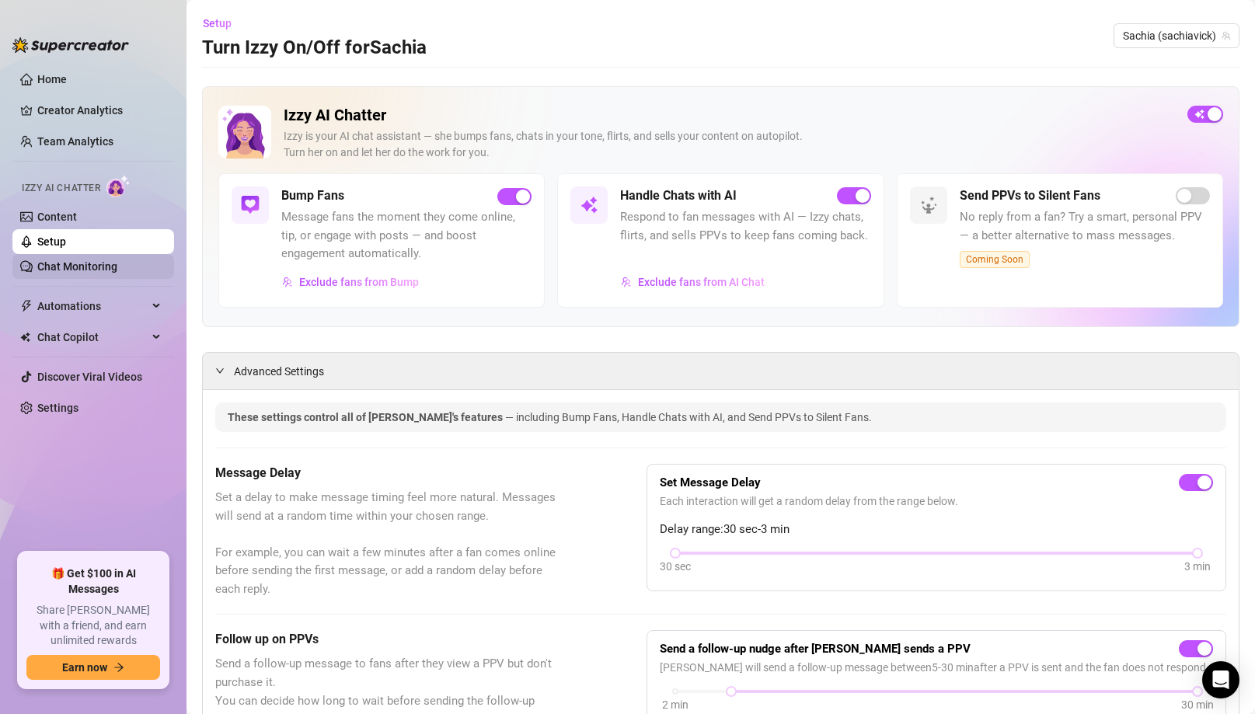 This screenshot has height=714, width=1255. I want to click on span: Chat Copilot, so click(92, 337).